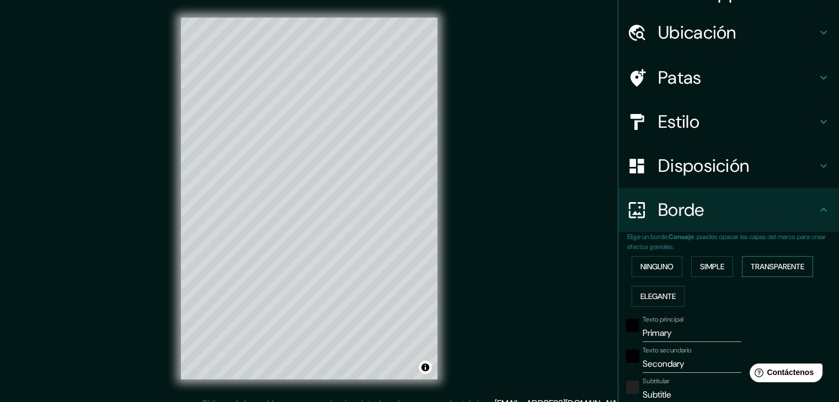 This screenshot has width=839, height=402. I want to click on button: Transparente, so click(777, 267).